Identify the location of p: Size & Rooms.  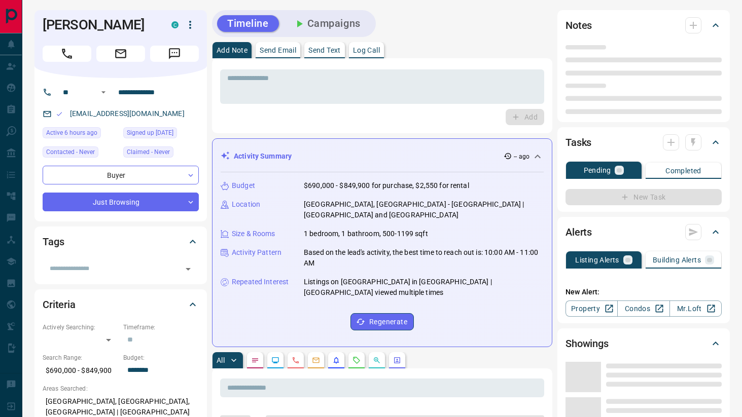
(253, 234).